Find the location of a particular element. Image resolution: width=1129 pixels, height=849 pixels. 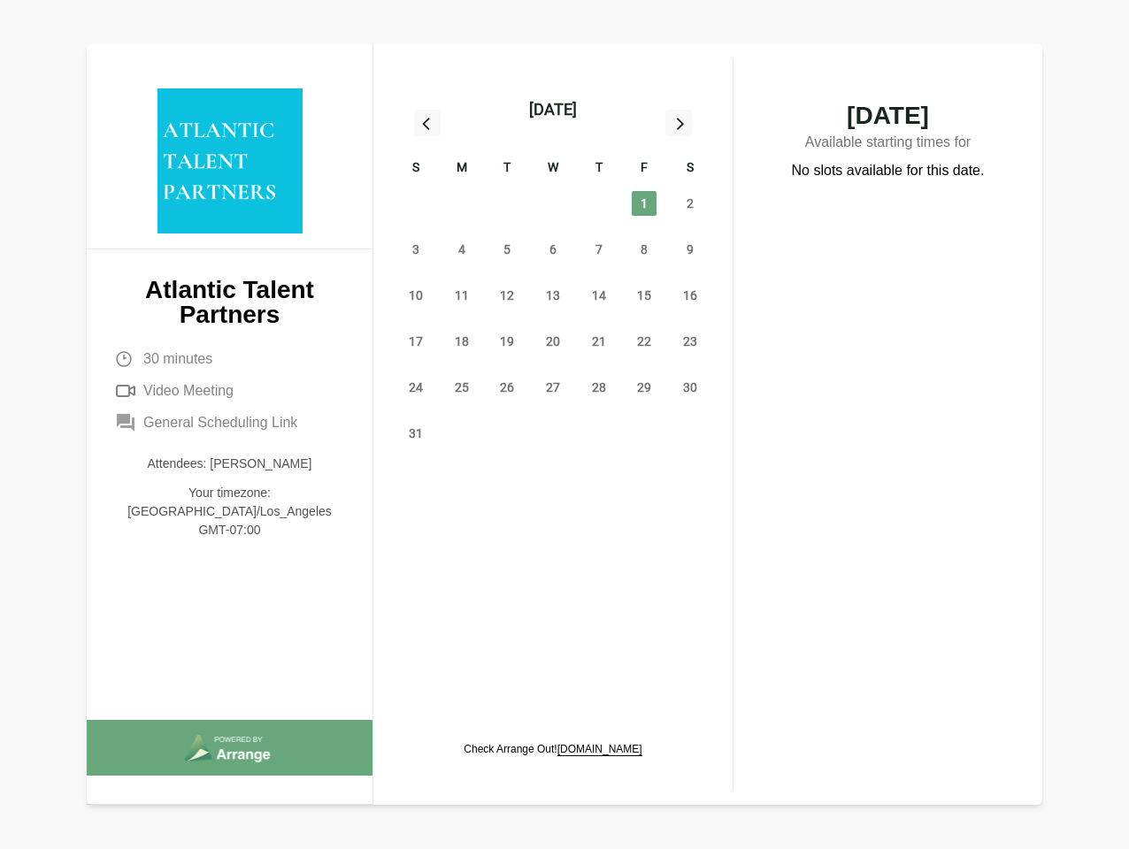

span: Sunday, August 31, 2025 is located at coordinates (416, 433).